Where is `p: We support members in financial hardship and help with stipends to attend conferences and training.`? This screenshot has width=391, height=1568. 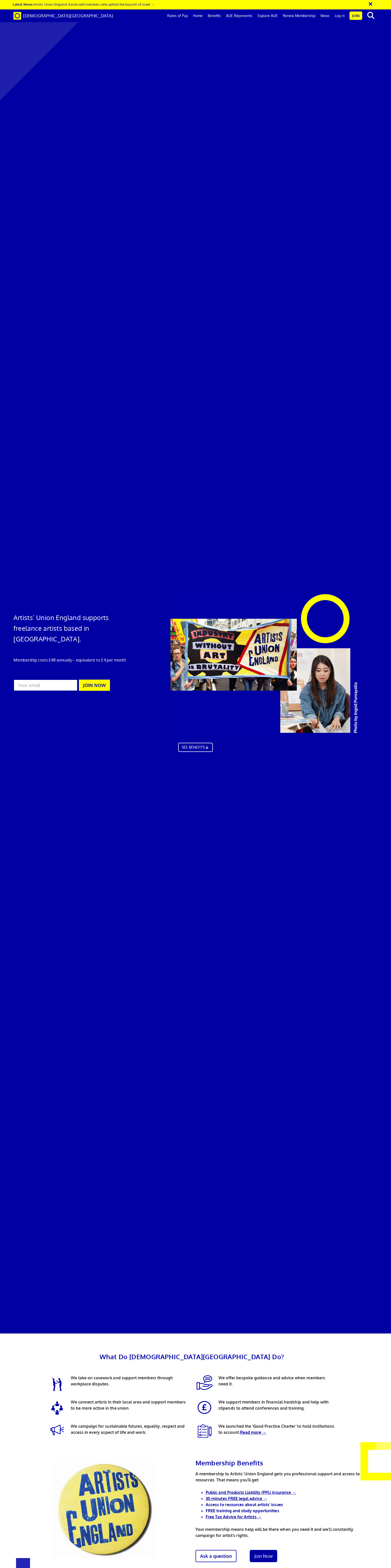 p: We support members in financial hardship and help with stipends to attend conferences and training. is located at coordinates (266, 1408).